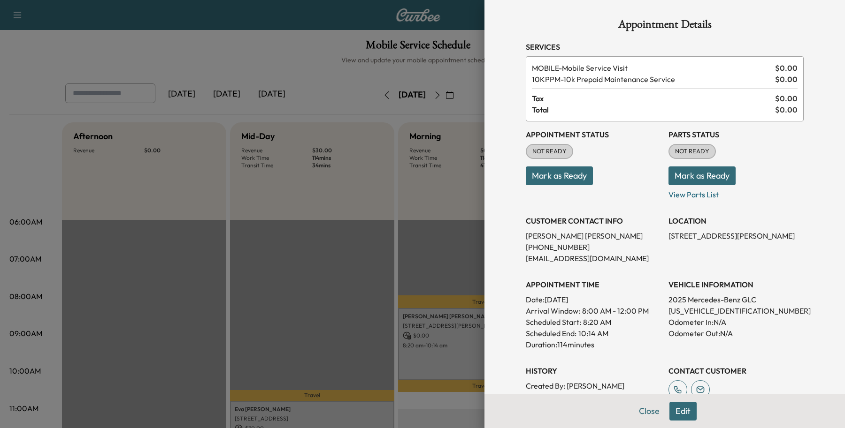 The width and height of the screenshot is (845, 428). What do you see at coordinates (651, 68) in the screenshot?
I see `span: Mobile Service Visit` at bounding box center [651, 68].